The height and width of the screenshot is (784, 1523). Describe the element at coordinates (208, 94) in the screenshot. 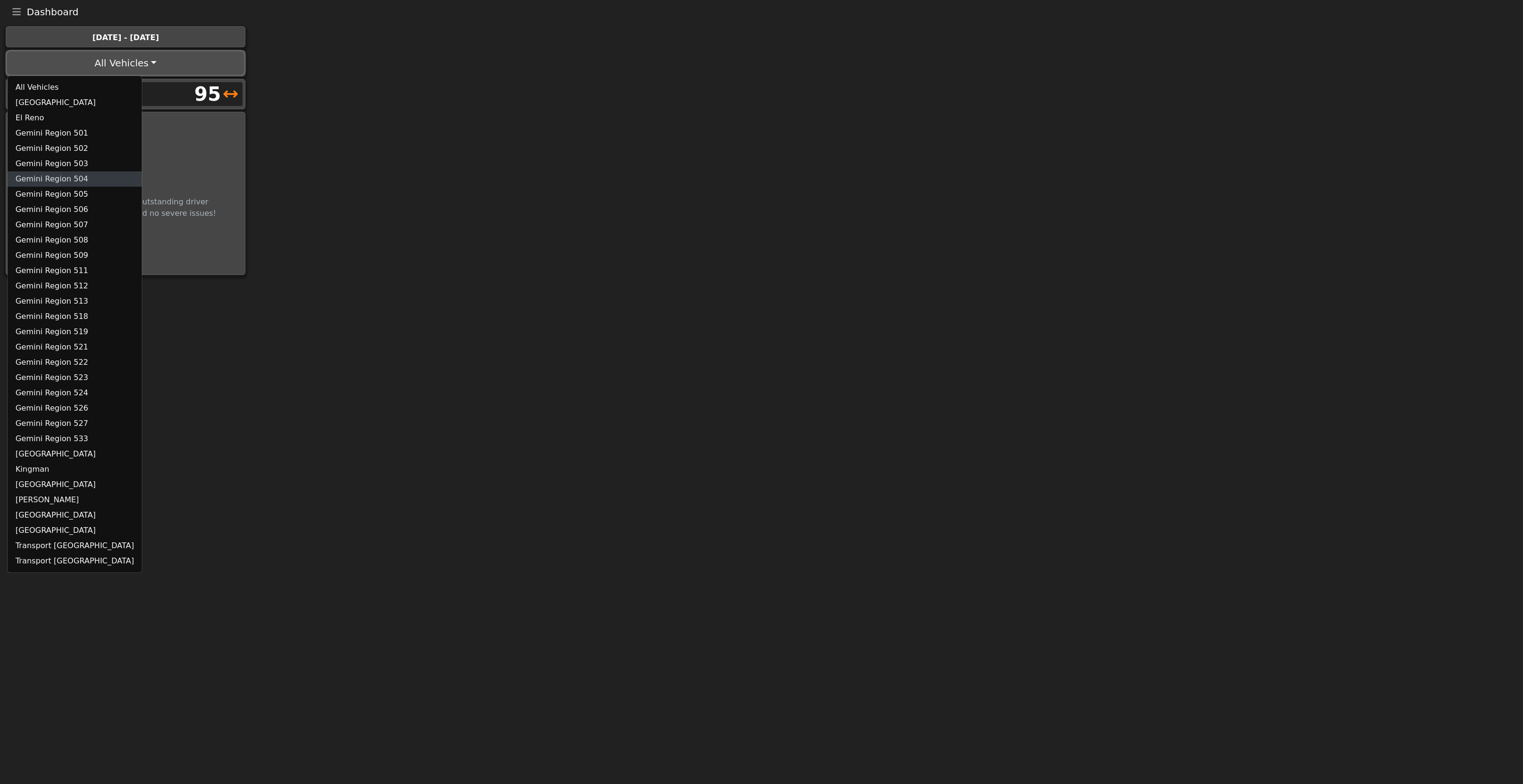

I see `div: 95` at that location.